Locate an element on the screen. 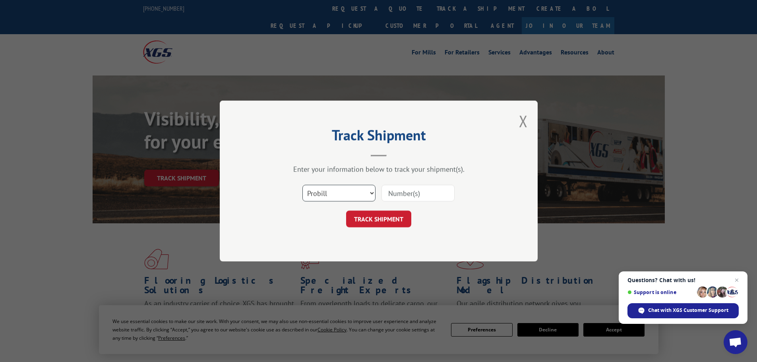 The height and width of the screenshot is (362, 757). div: Chat with XGS Customer Support is located at coordinates (683, 311).